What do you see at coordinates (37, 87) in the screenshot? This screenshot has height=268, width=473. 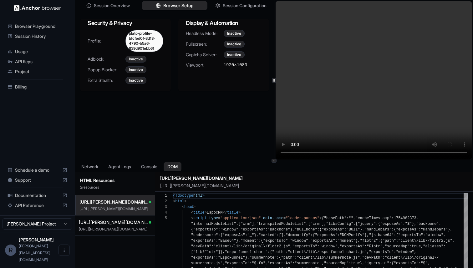 I see `div: Billing` at bounding box center [37, 87].